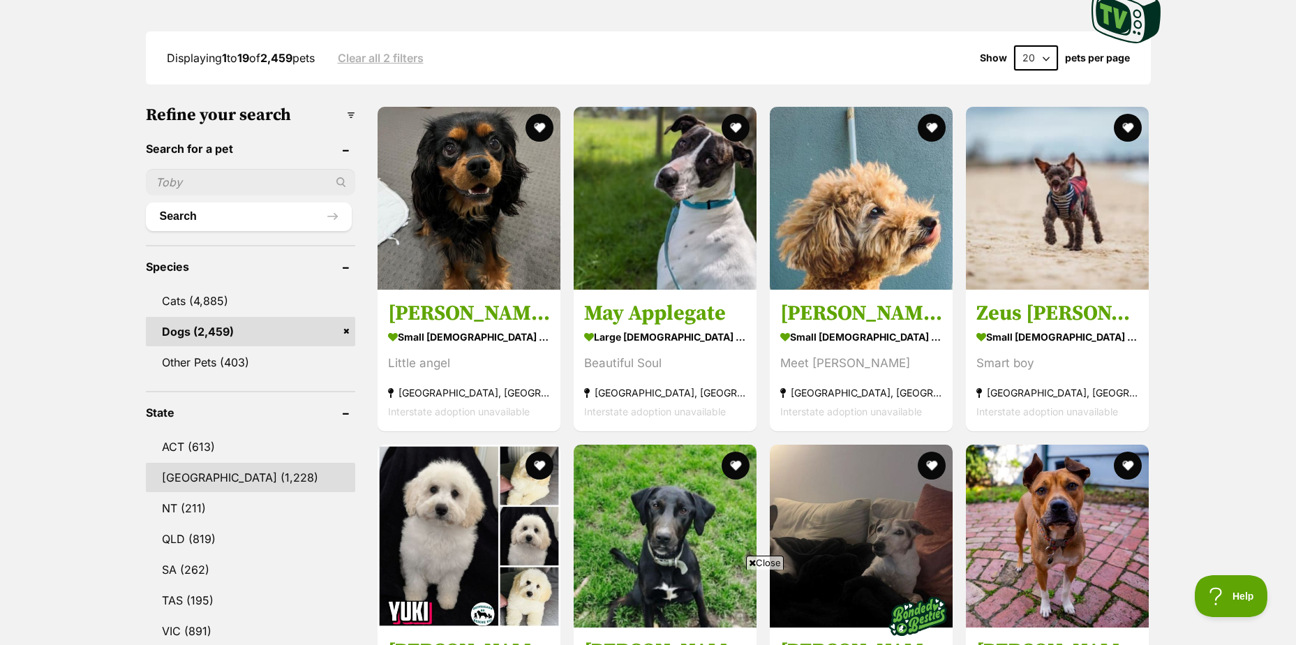 This screenshot has width=1296, height=645. What do you see at coordinates (251, 539) in the screenshot?
I see `a: QLD (819)` at bounding box center [251, 539].